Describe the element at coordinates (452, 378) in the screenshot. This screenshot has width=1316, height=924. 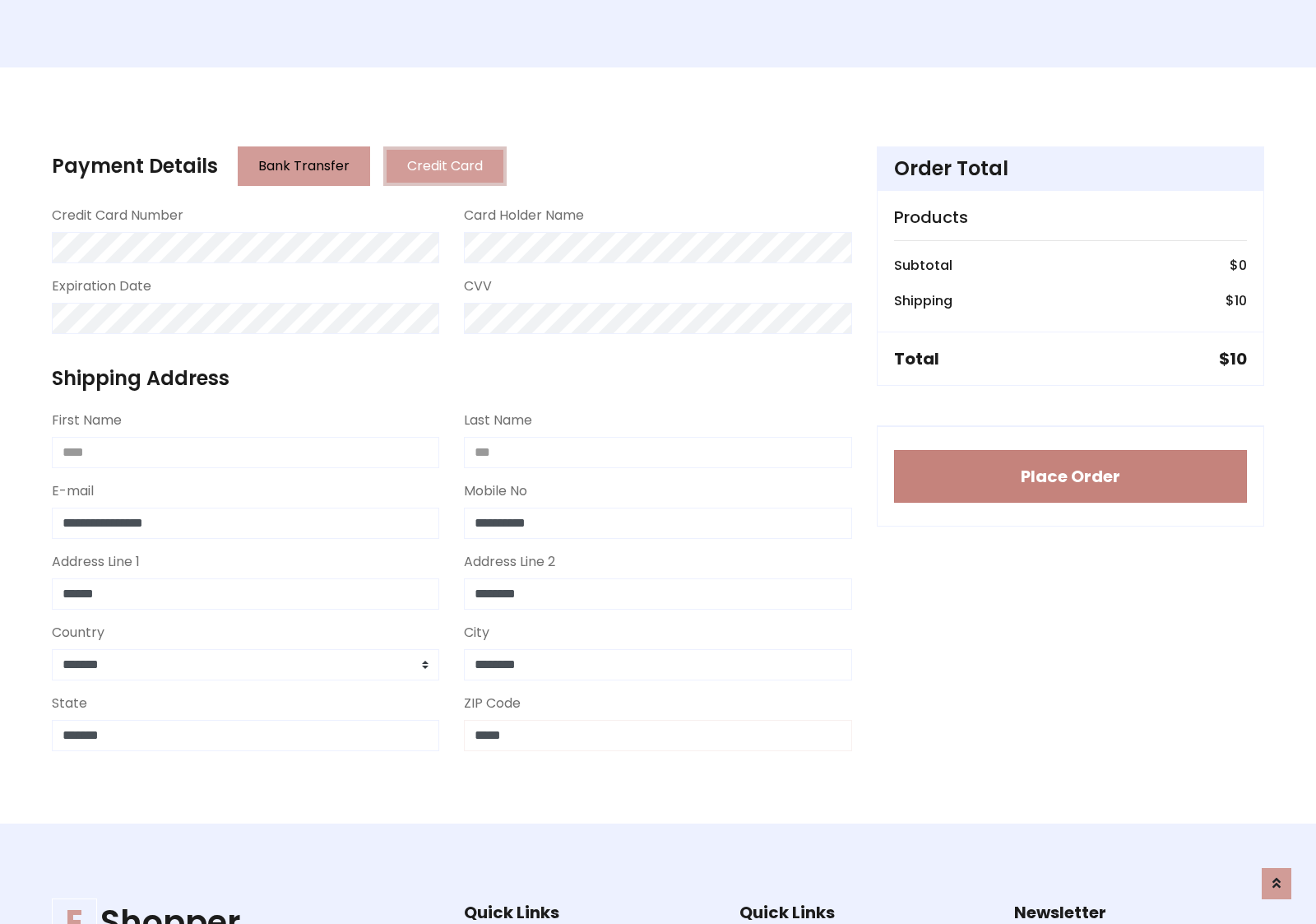
I see `h4: Shipping Address` at that location.